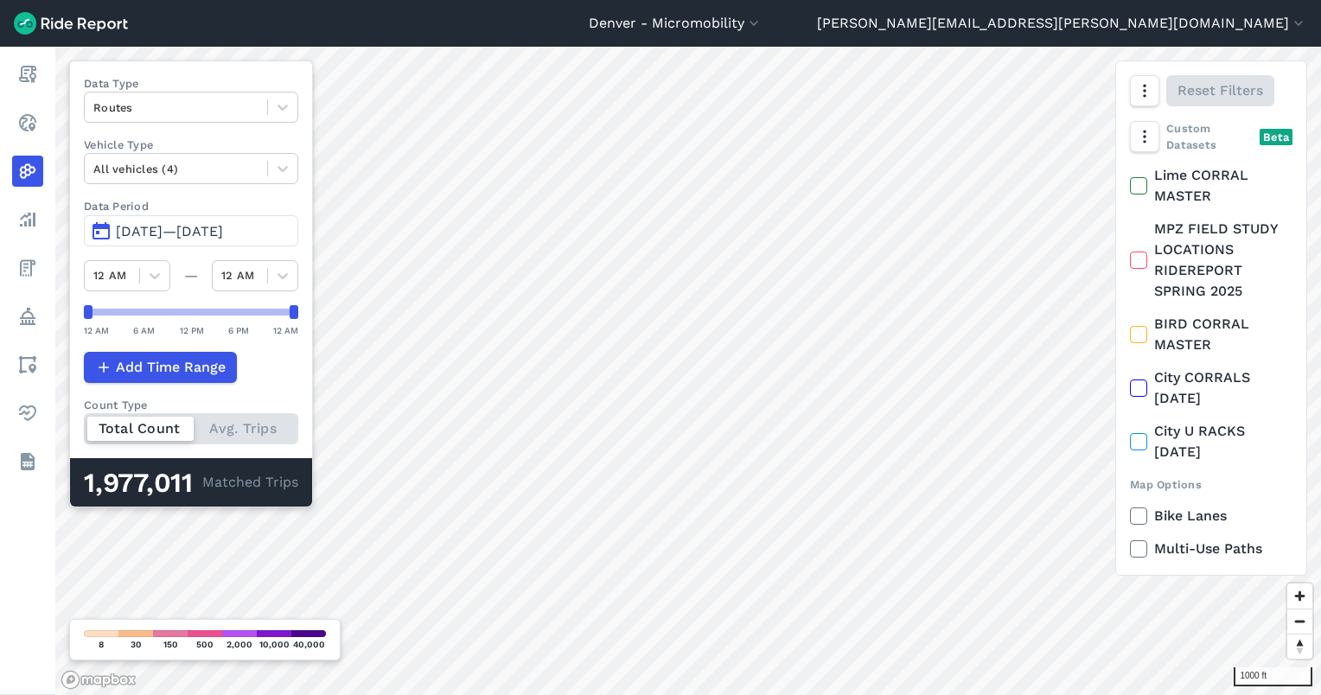 The height and width of the screenshot is (695, 1321). What do you see at coordinates (1272, 677) in the screenshot?
I see `div: 1000 ft` at bounding box center [1272, 677].